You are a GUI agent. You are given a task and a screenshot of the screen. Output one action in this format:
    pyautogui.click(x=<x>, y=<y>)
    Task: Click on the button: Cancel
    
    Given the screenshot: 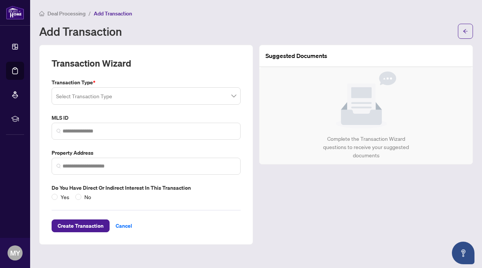 What is the action you would take?
    pyautogui.click(x=124, y=226)
    